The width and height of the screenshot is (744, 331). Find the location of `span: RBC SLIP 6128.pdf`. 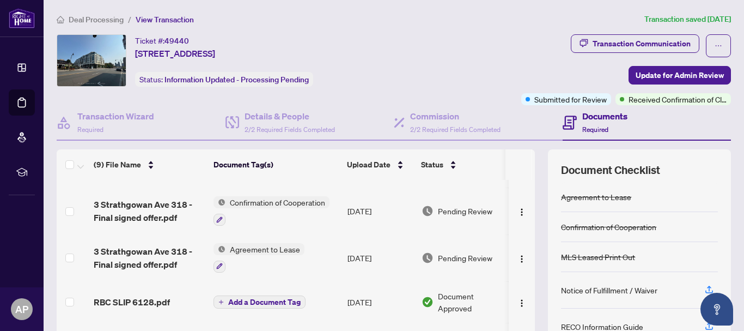

span: RBC SLIP 6128.pdf is located at coordinates (132, 302).